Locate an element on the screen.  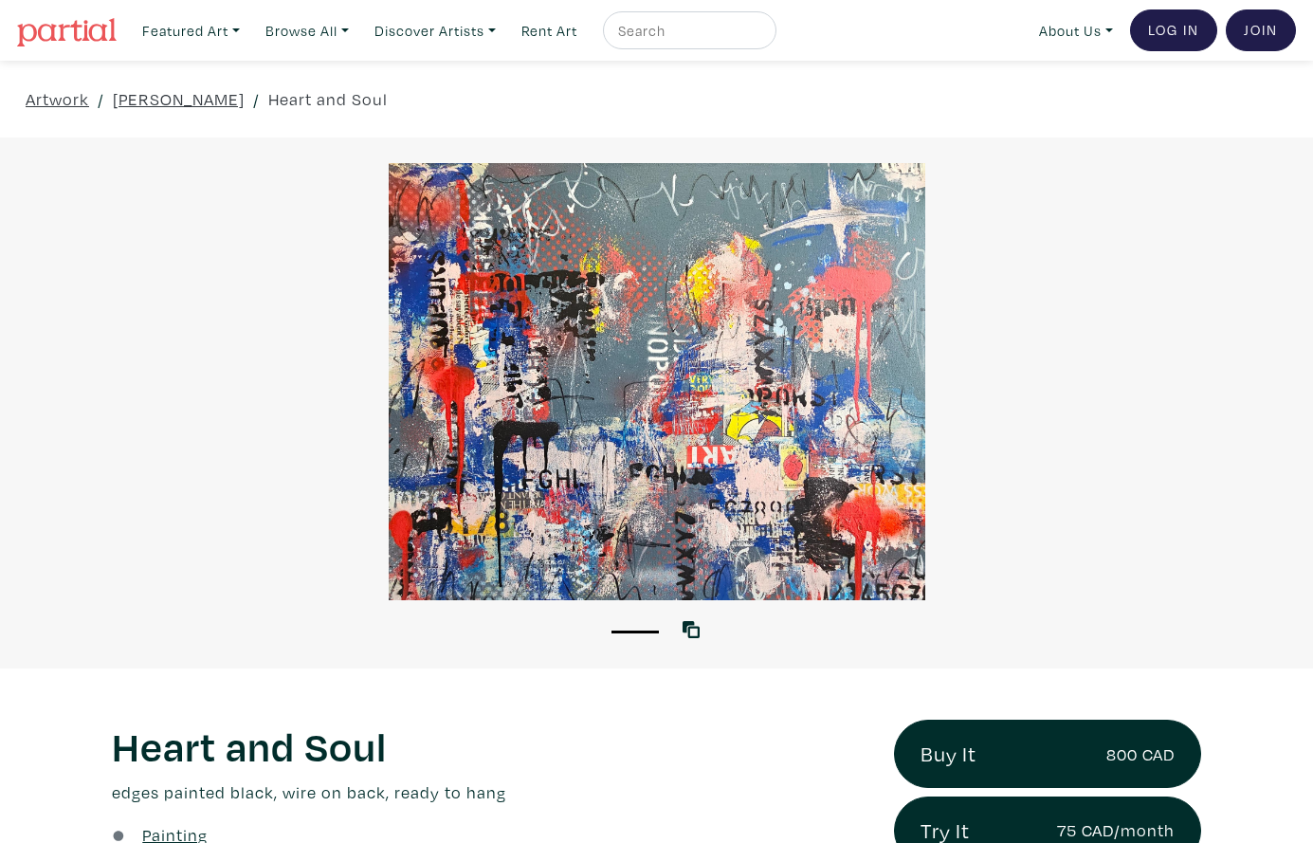
a: Join is located at coordinates (1261, 30).